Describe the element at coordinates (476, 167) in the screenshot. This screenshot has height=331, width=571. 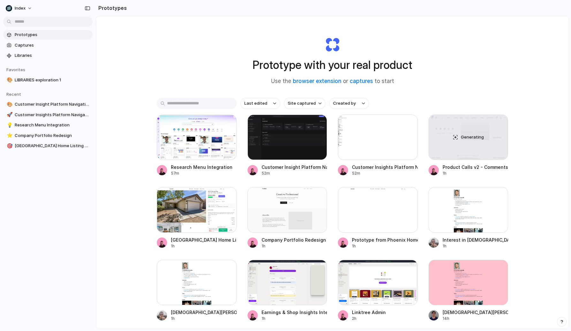
I see `div: Product Calls v2 - Comments Panel` at that location.